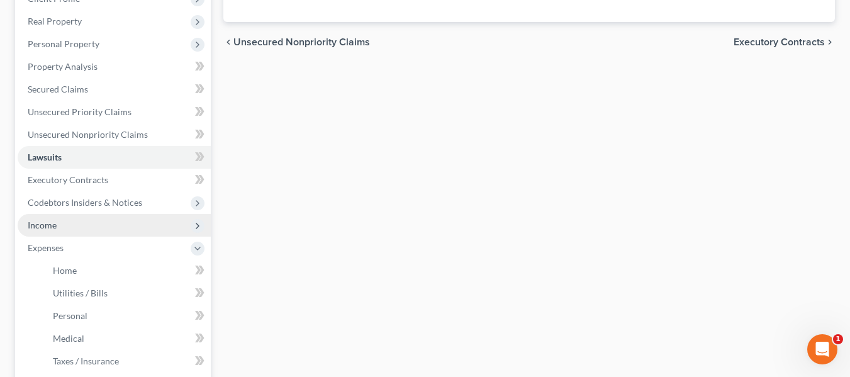 The image size is (850, 377). I want to click on a: Property Analysis, so click(114, 67).